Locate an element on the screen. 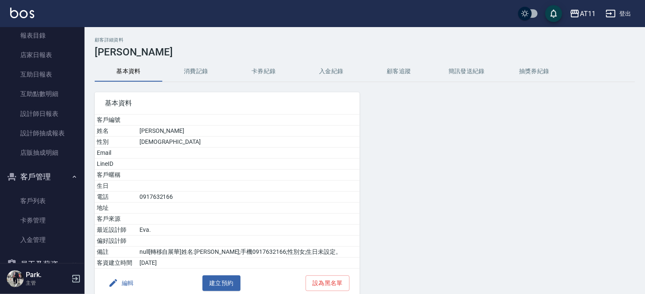 The width and height of the screenshot is (645, 294). td: 備註 is located at coordinates (116, 252).